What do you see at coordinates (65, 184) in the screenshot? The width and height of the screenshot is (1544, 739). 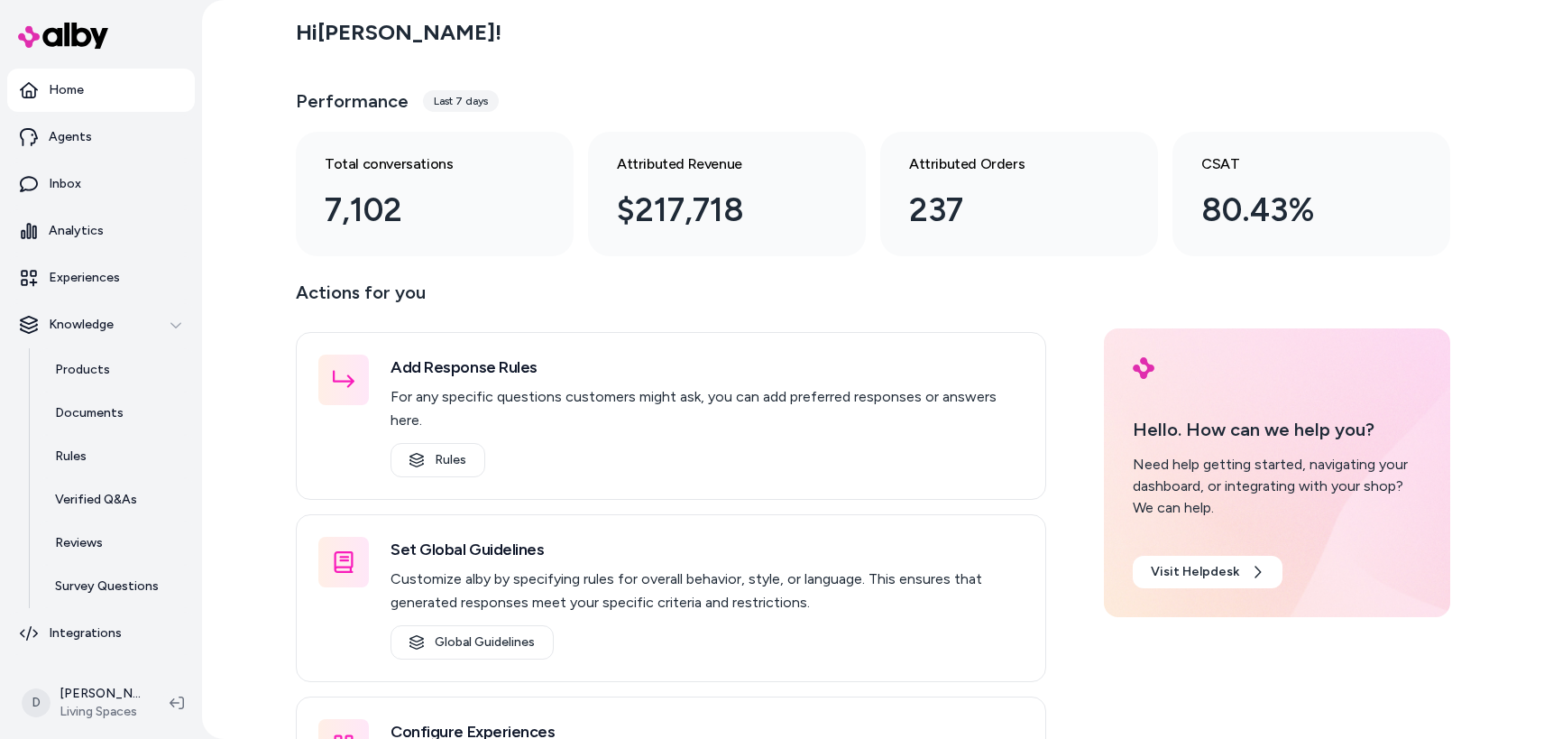 I see `p: Inbox` at bounding box center [65, 184].